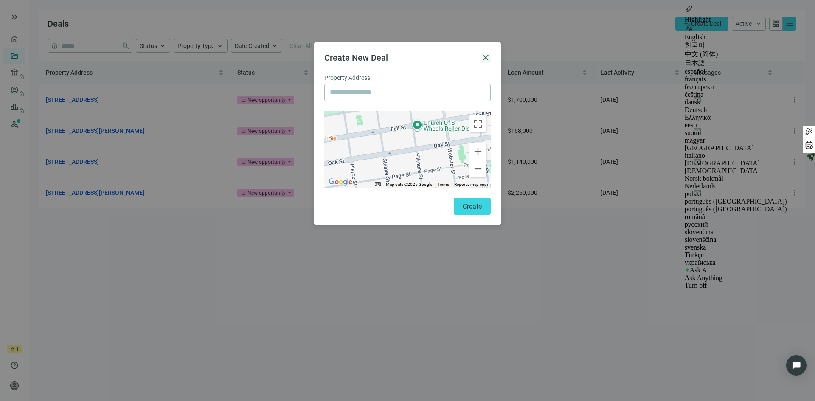 The image size is (815, 401). I want to click on span: Create New Deal, so click(356, 58).